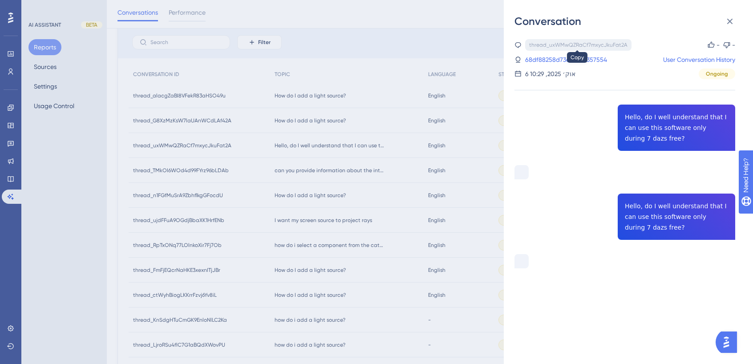  Describe the element at coordinates (38, 8) in the screenshot. I see `span: Need Help?` at that location.